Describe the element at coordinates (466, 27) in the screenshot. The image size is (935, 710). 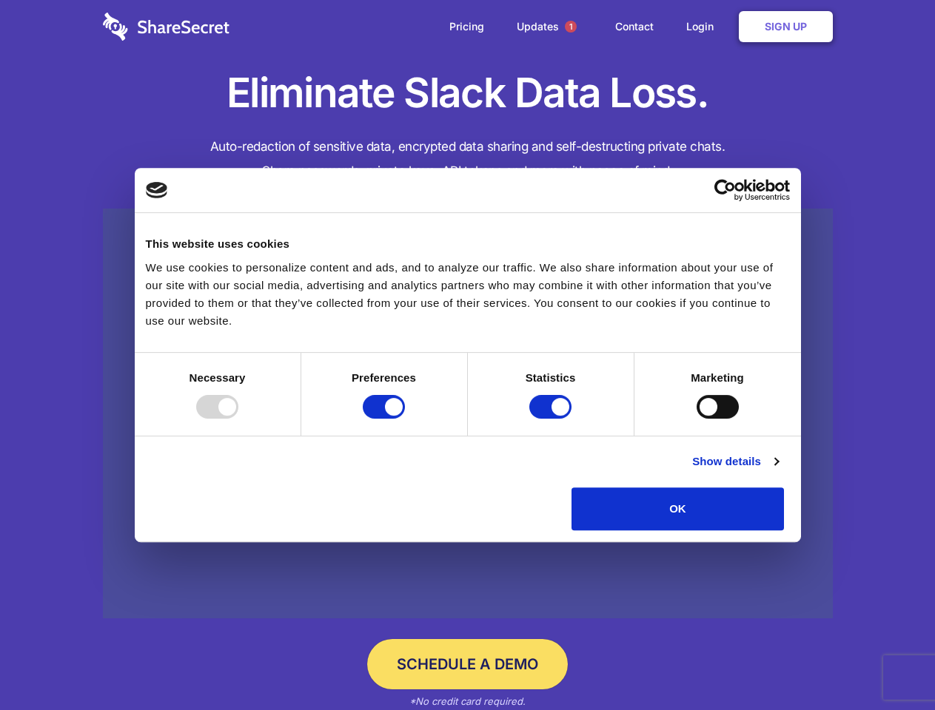
I see `a: Pricing` at that location.